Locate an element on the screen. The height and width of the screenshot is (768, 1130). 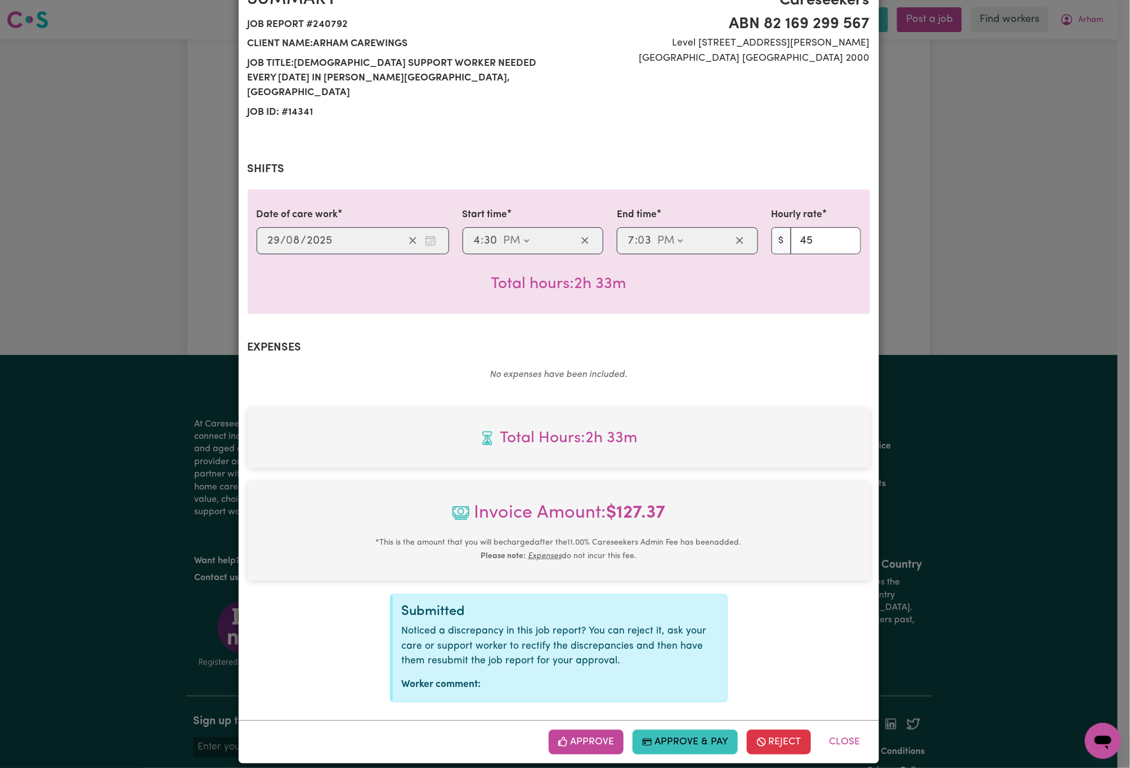
strong: Worker comment: is located at coordinates (441, 684).